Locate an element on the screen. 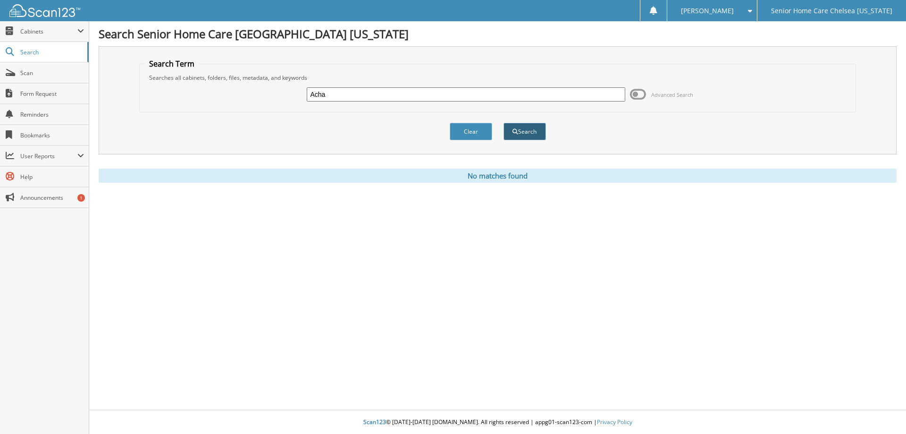  span: User Reports is located at coordinates (49, 156).